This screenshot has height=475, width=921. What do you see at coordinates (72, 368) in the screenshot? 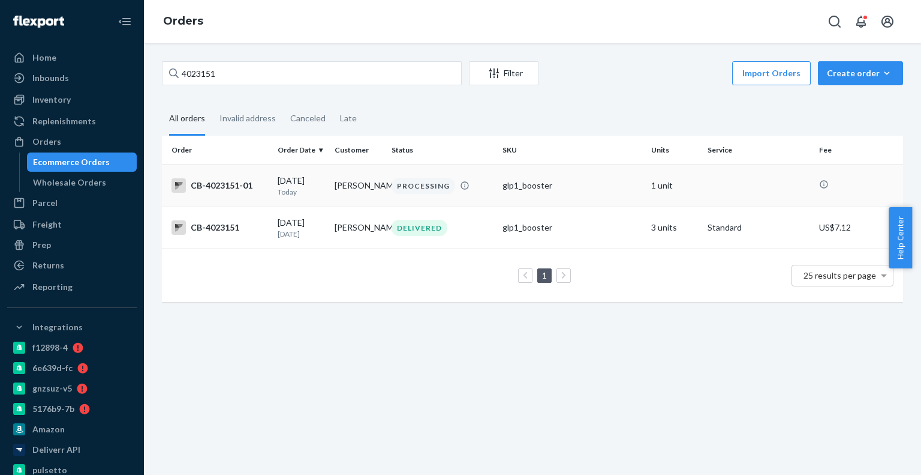
I see `a: 6e639d-fc` at bounding box center [72, 368].